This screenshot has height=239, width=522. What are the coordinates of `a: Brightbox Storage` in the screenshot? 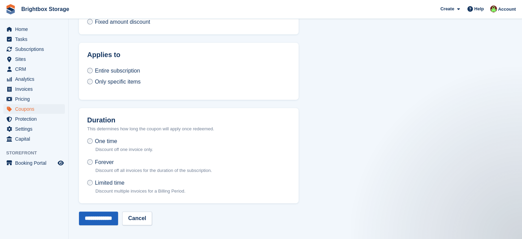 It's located at (45, 9).